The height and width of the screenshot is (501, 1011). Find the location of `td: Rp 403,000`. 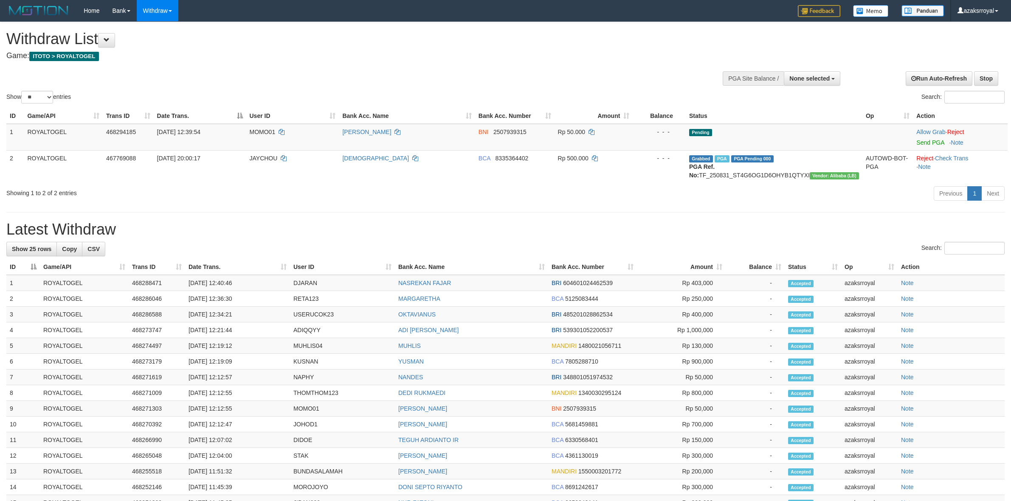

td: Rp 403,000 is located at coordinates (681, 283).